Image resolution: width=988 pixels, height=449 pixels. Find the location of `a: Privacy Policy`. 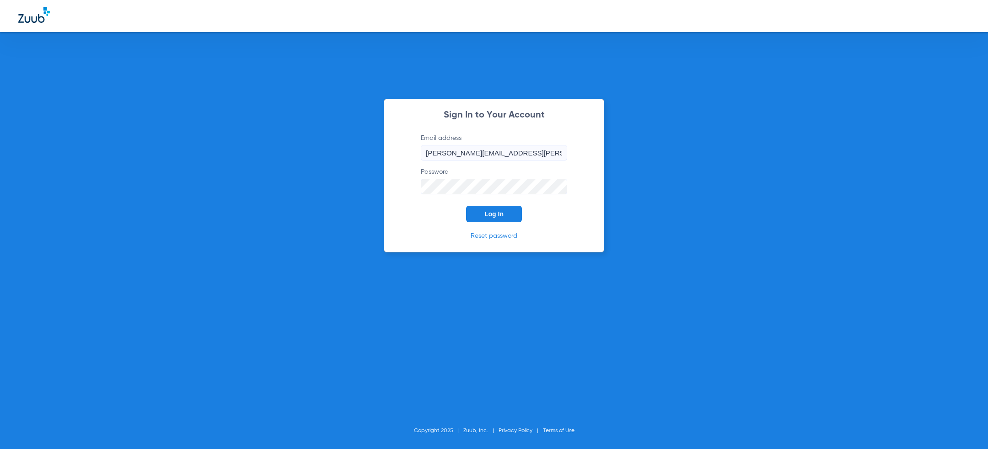

a: Privacy Policy is located at coordinates (516, 431).